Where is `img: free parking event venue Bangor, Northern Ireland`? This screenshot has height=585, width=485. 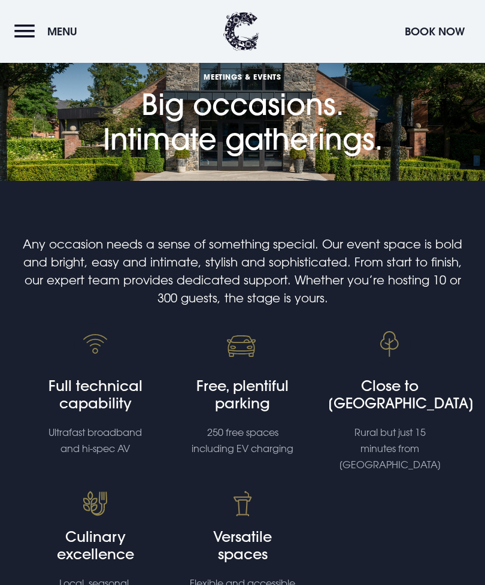
img: free parking event venue Bangor, Northern Ireland is located at coordinates (243, 344).